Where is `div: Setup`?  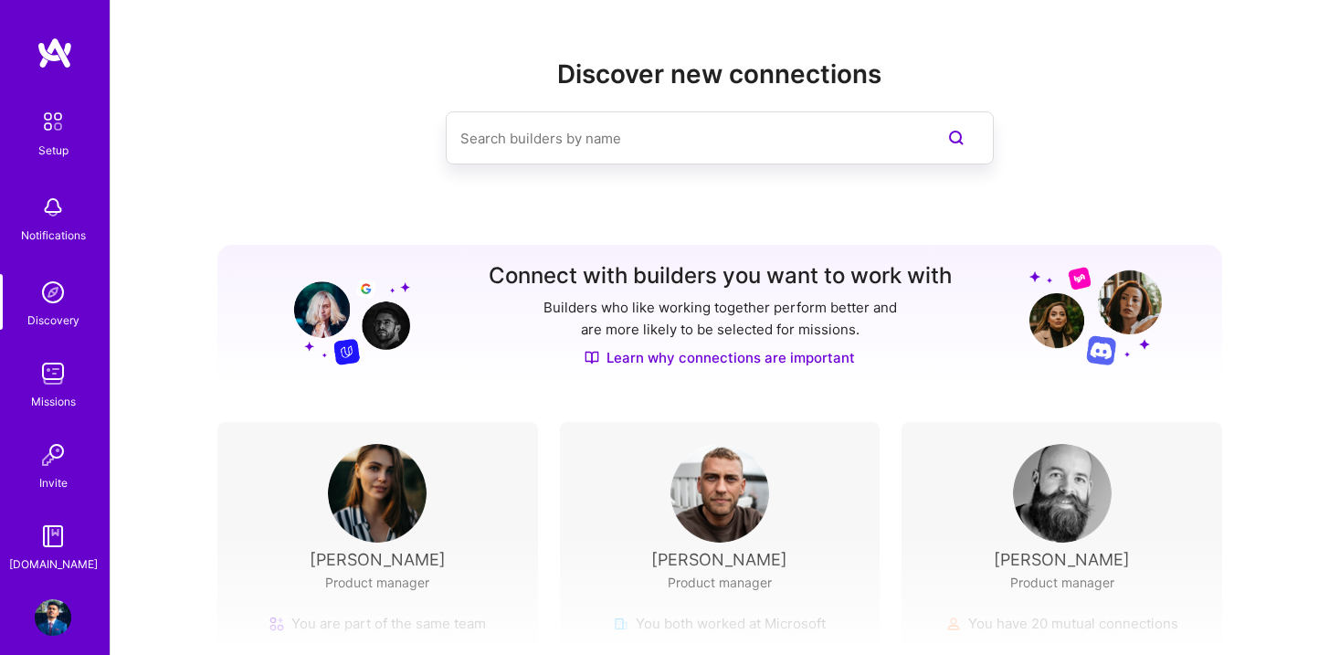 div: Setup is located at coordinates (53, 150).